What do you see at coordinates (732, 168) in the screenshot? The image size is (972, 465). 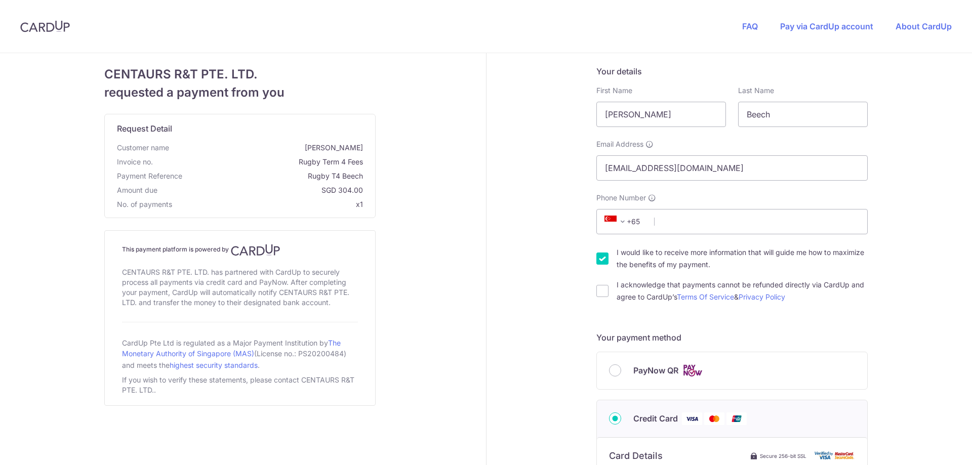 I see `input: Email address` at bounding box center [732, 168].